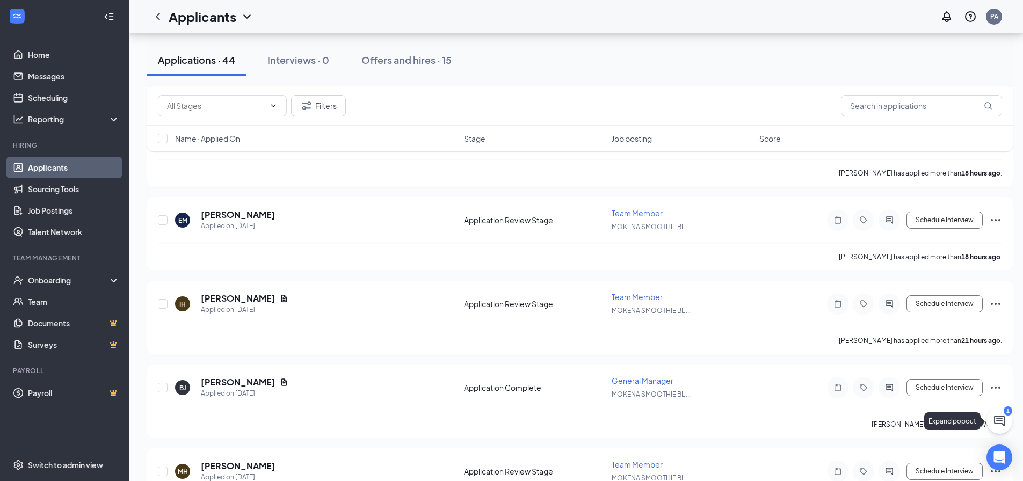  I want to click on a: DocumentsCrown, so click(74, 323).